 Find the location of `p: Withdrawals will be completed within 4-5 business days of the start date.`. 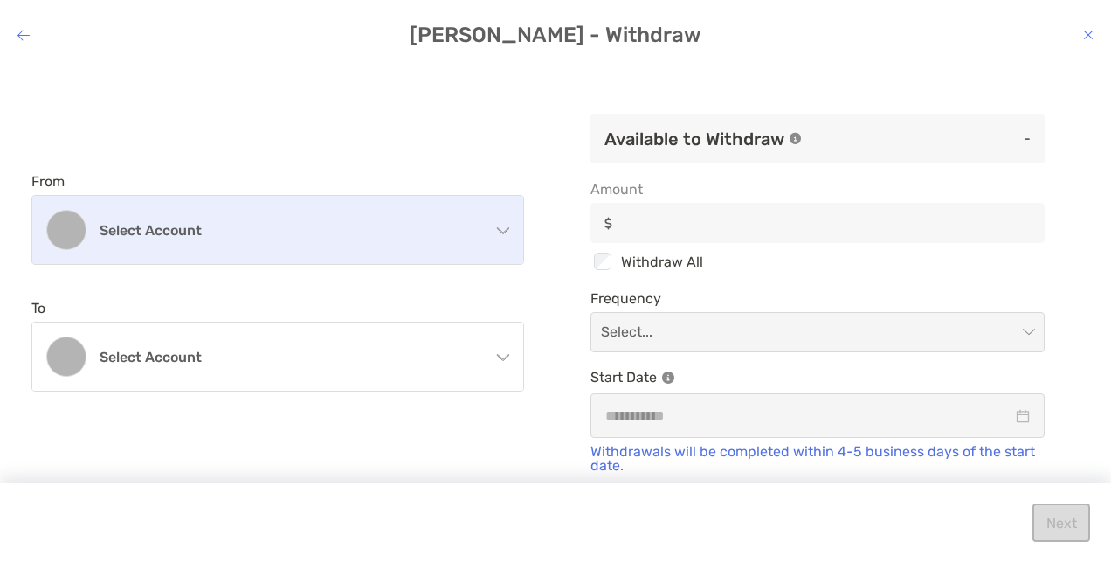

p: Withdrawals will be completed within 4-5 business days of the start date. is located at coordinates (818, 459).